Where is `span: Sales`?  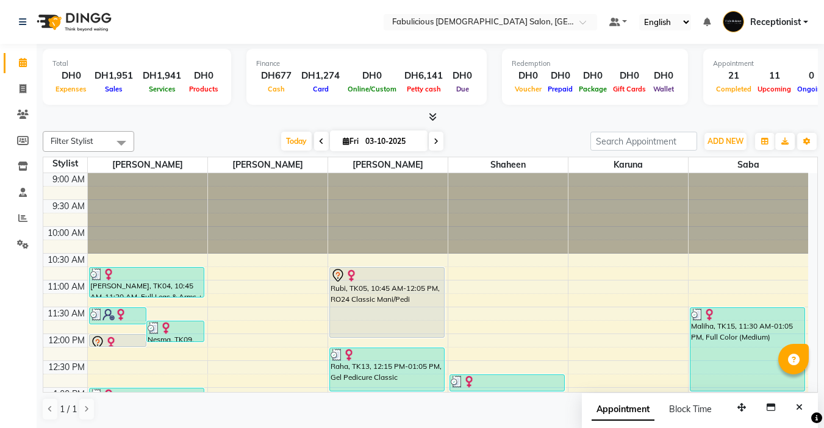 span: Sales is located at coordinates (114, 89).